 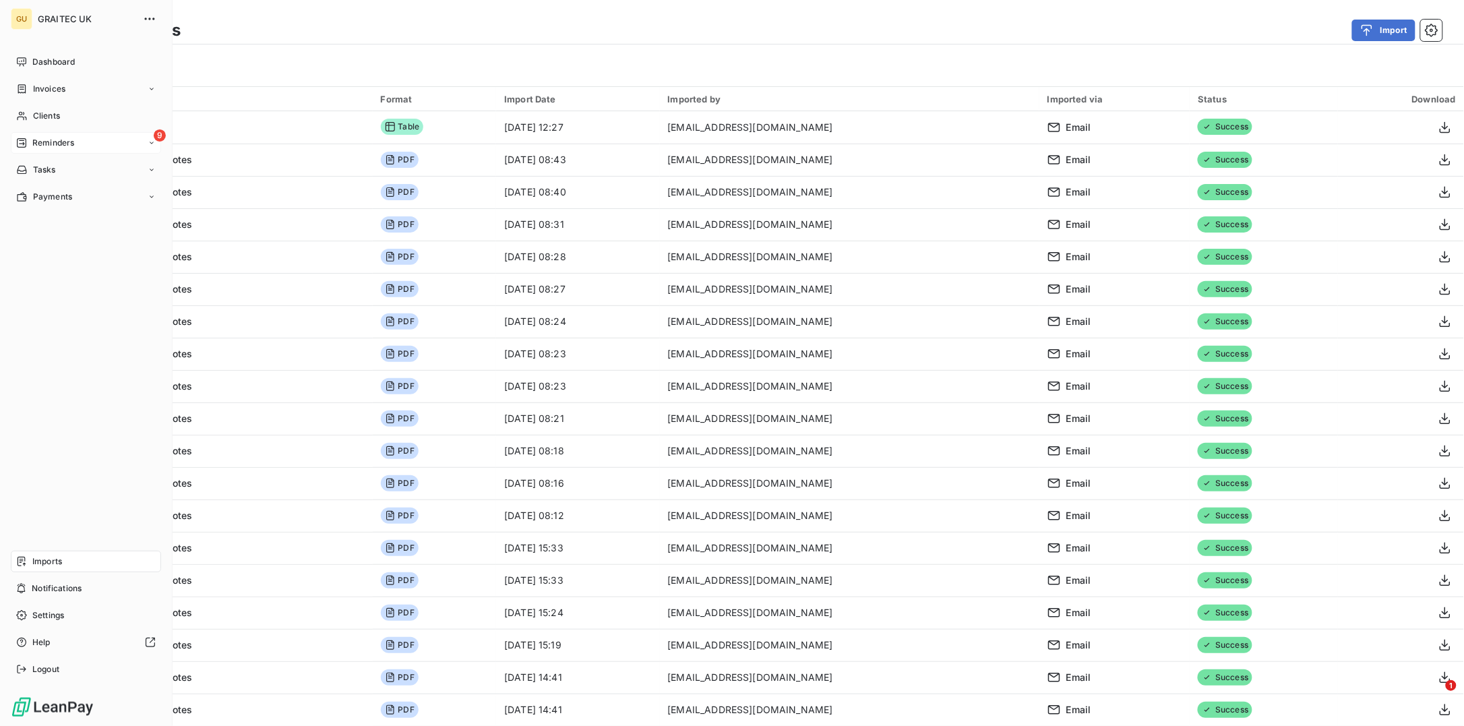 What do you see at coordinates (86, 615) in the screenshot?
I see `a: Settings` at bounding box center [86, 615].